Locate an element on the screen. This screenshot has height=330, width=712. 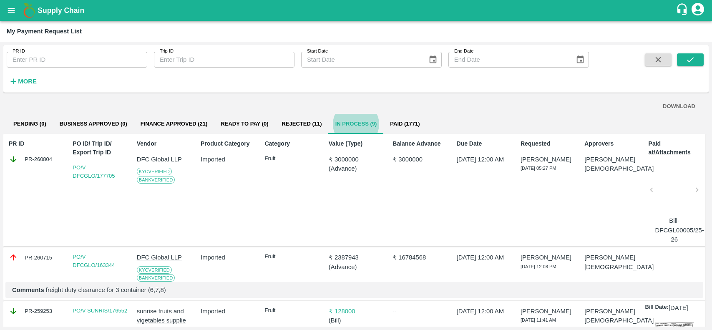
p: Bill Date: is located at coordinates (657, 308).